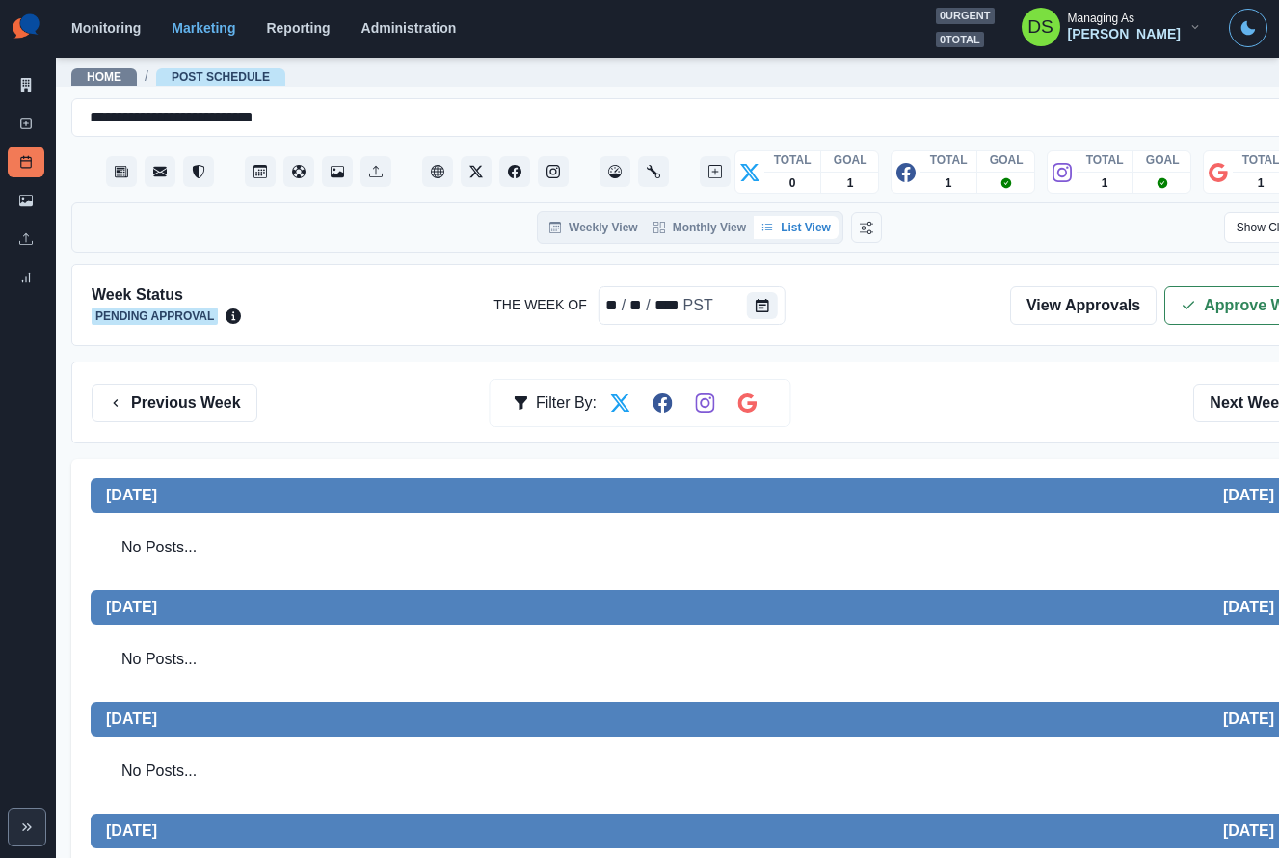  What do you see at coordinates (203, 28) in the screenshot?
I see `a: Marketing` at bounding box center [203, 28].